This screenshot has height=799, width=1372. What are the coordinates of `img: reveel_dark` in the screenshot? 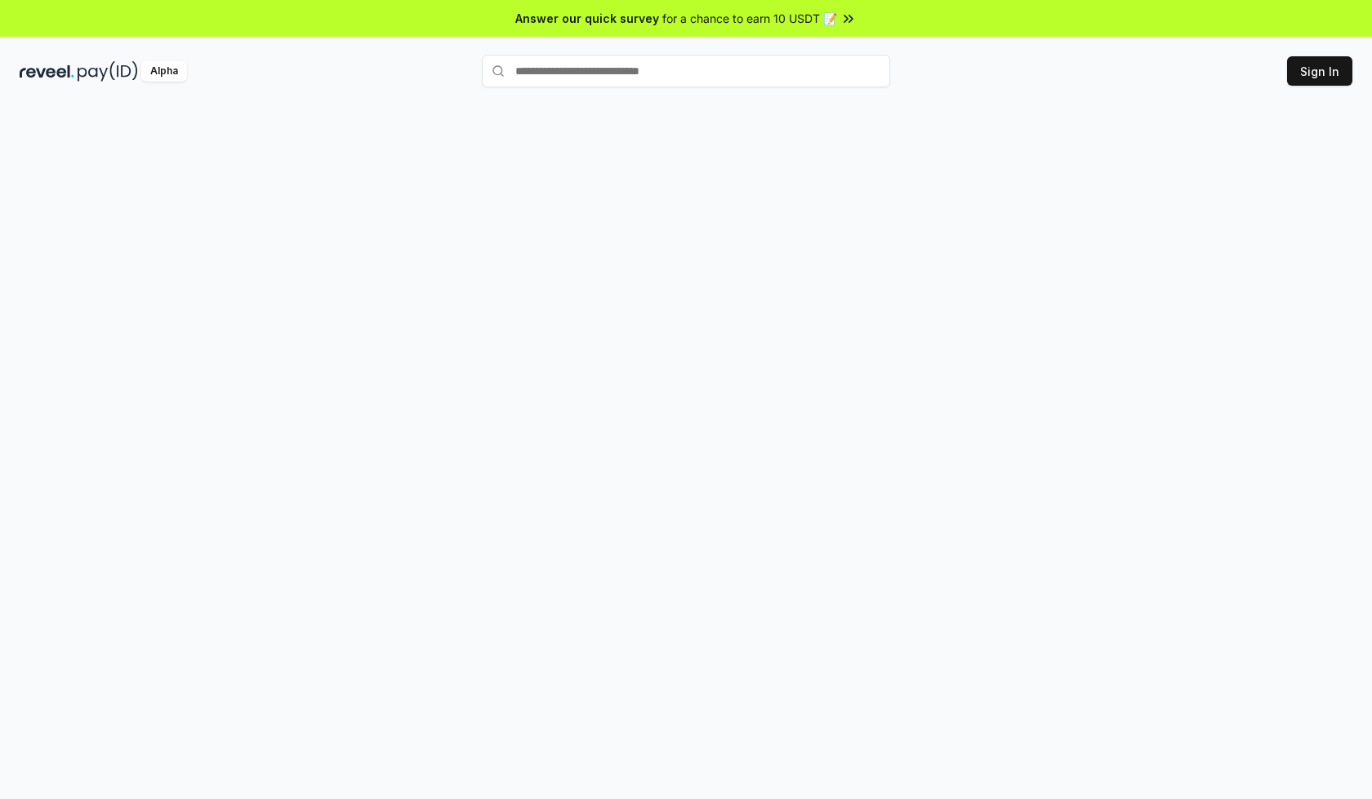 It's located at (47, 71).